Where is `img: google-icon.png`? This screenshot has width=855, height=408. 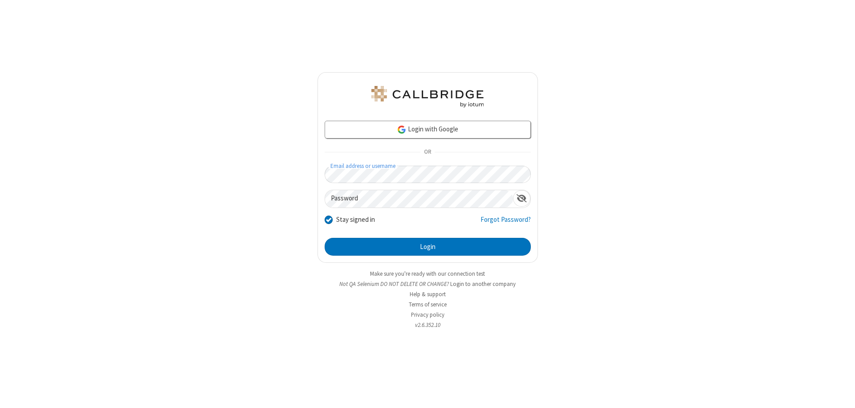 img: google-icon.png is located at coordinates (402, 130).